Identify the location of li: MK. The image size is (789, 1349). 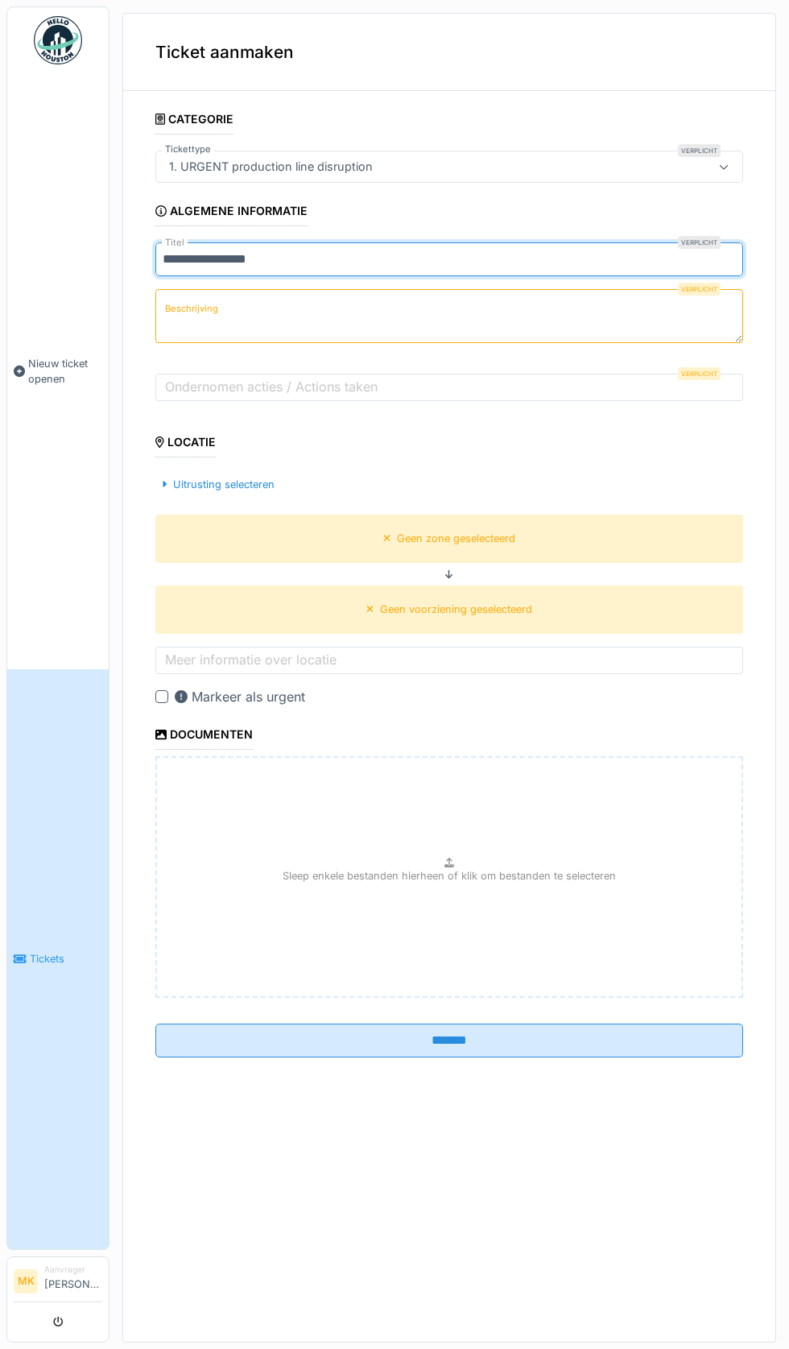
(26, 1281).